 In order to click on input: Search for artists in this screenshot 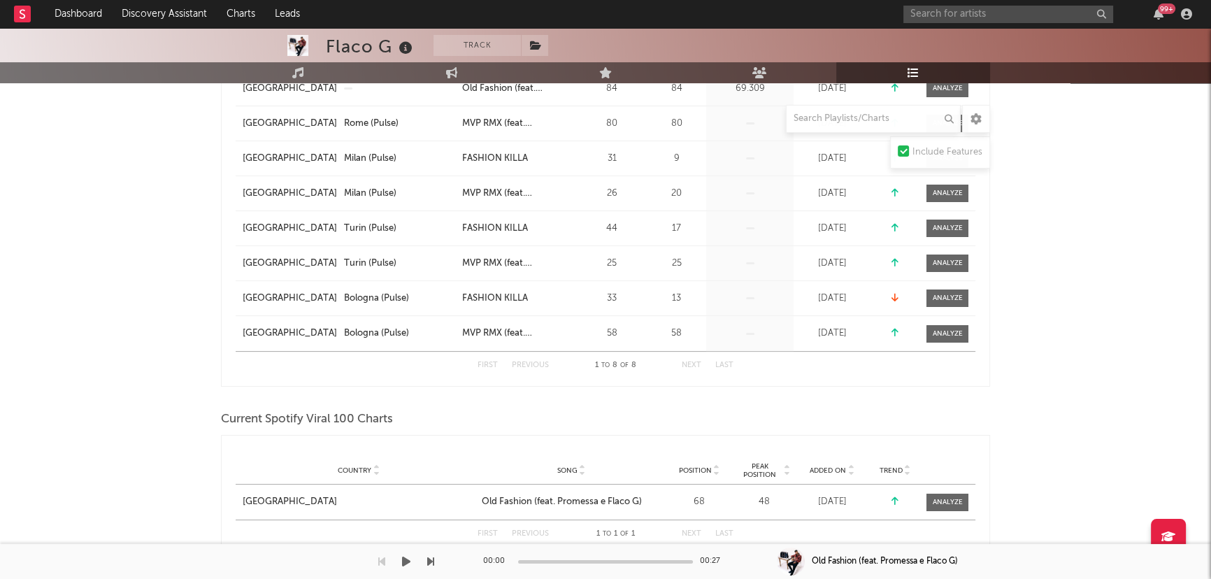, I will do `click(1008, 14)`.